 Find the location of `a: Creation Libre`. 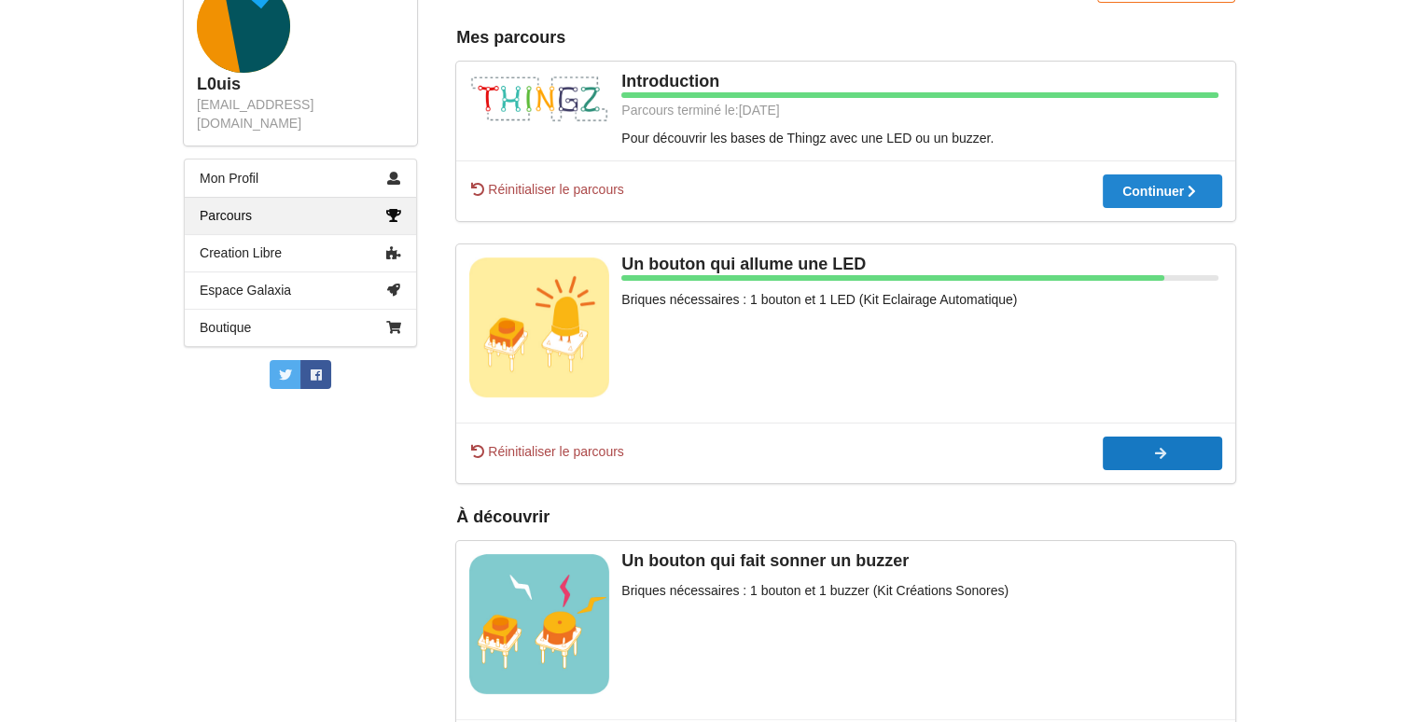

a: Creation Libre is located at coordinates (300, 253).